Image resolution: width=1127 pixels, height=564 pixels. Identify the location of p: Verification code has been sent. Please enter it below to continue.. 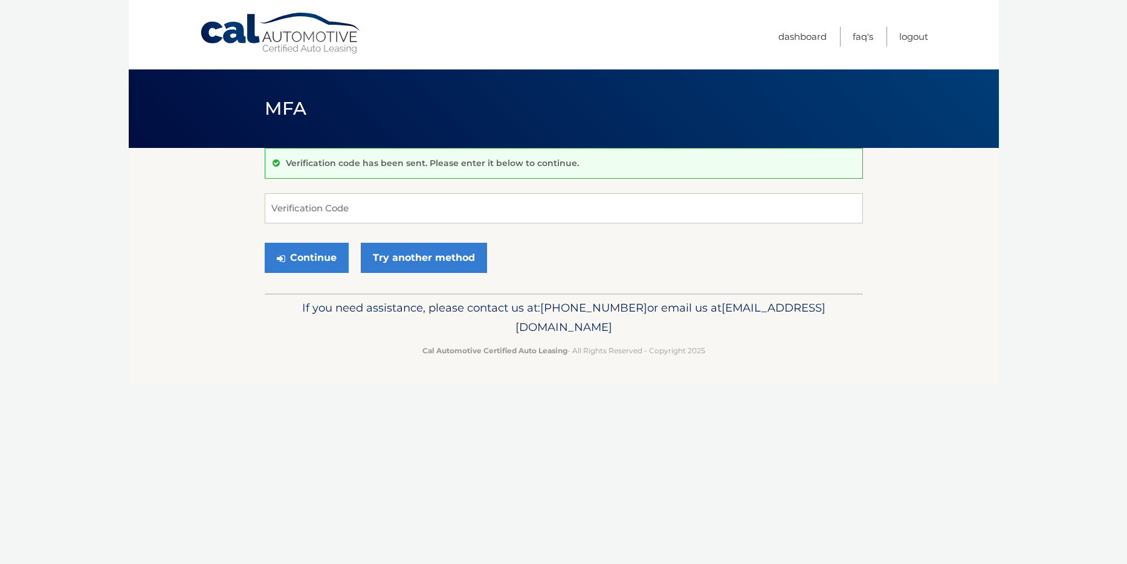
(432, 163).